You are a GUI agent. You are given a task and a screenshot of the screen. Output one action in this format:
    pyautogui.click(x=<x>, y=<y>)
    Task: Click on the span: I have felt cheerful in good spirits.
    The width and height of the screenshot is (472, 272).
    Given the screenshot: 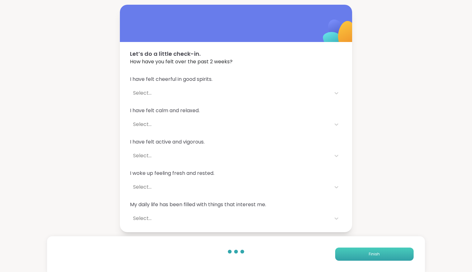 What is the action you would take?
    pyautogui.click(x=236, y=79)
    